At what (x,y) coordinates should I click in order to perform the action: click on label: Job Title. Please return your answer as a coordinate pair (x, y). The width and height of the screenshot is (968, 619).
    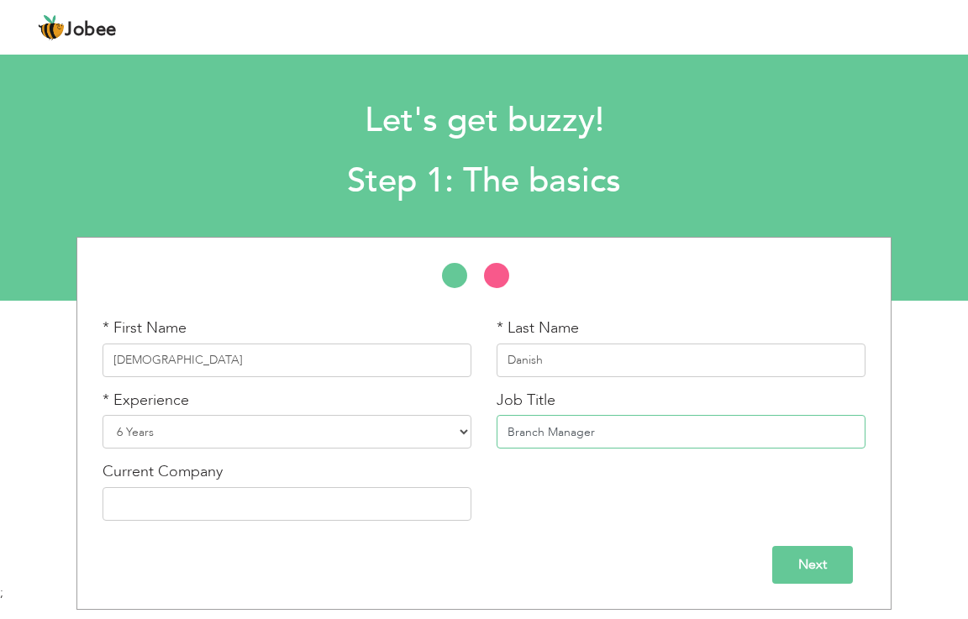
    Looking at the image, I should click on (526, 401).